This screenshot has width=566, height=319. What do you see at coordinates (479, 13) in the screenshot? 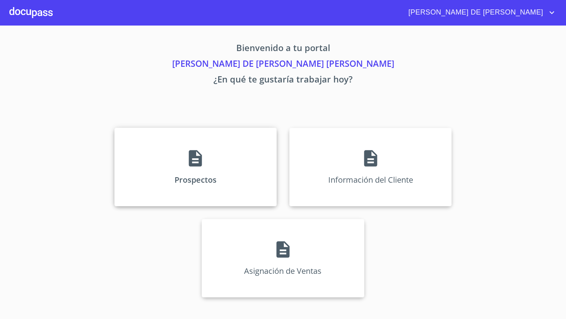
I see `button: account of current user` at bounding box center [479, 13].